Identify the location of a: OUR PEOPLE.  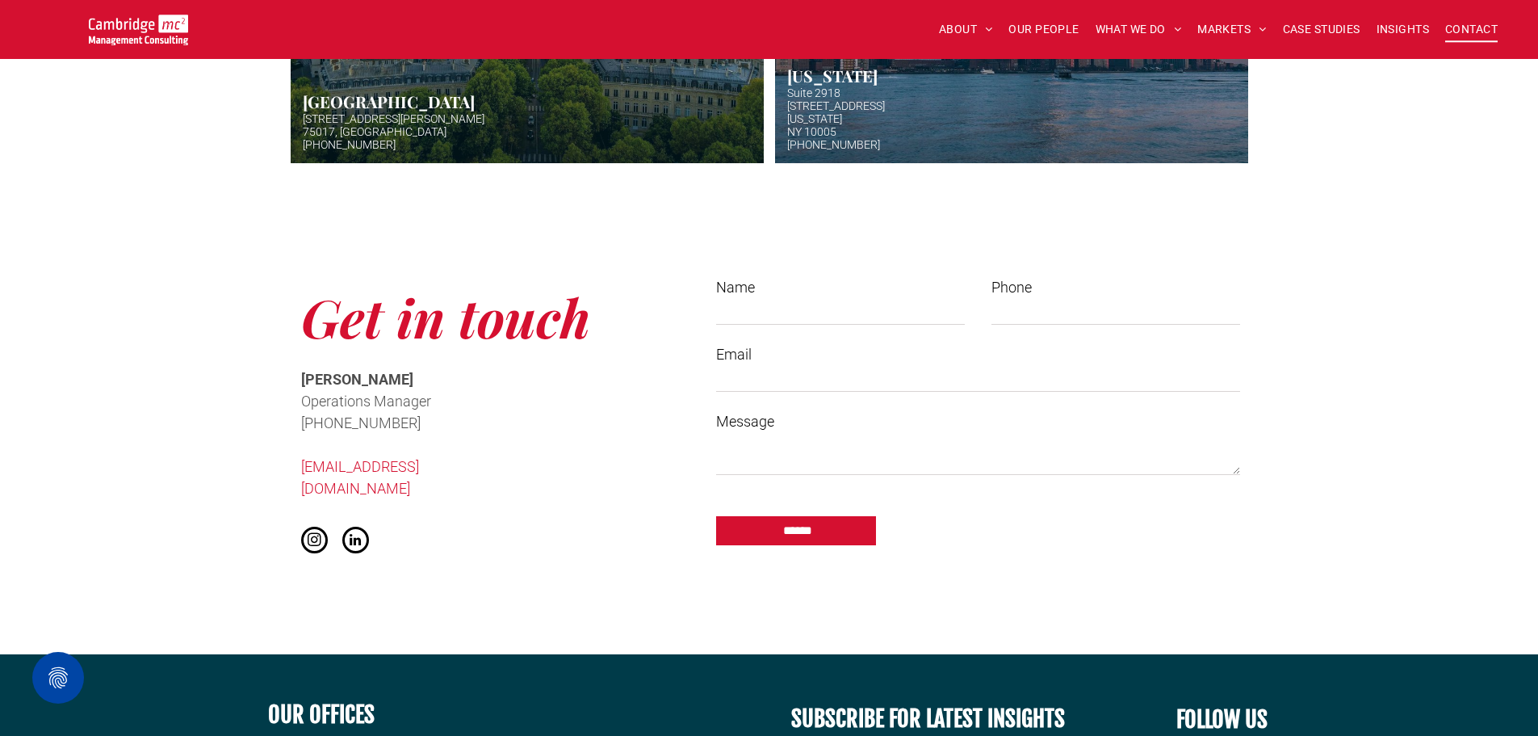
(1043, 29).